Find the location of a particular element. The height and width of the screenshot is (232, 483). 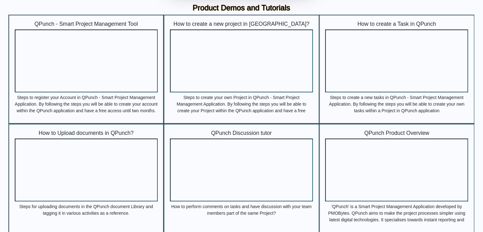

h5: How to create a Task in QPunch is located at coordinates (397, 24).